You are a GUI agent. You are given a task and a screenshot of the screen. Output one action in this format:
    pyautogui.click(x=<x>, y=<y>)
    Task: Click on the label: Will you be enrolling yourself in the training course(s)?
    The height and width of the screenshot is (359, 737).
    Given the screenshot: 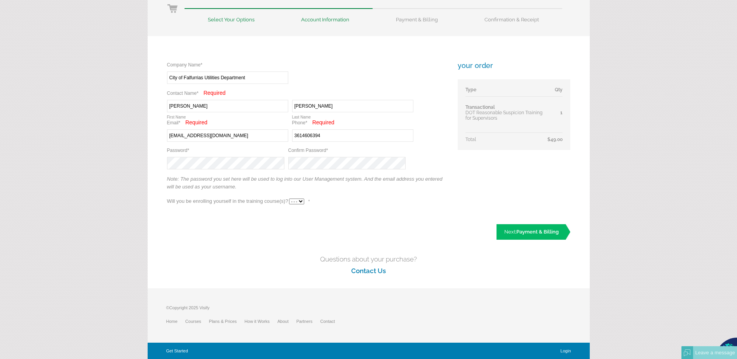 What is the action you would take?
    pyautogui.click(x=228, y=201)
    